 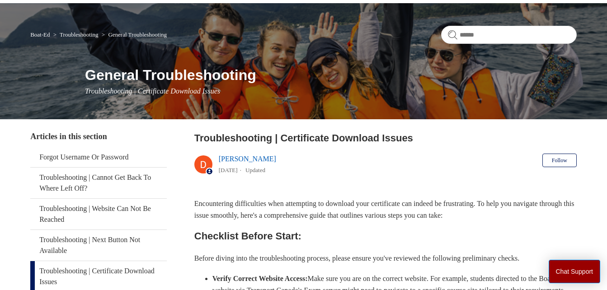 I want to click on a: Boat-Ed, so click(x=40, y=34).